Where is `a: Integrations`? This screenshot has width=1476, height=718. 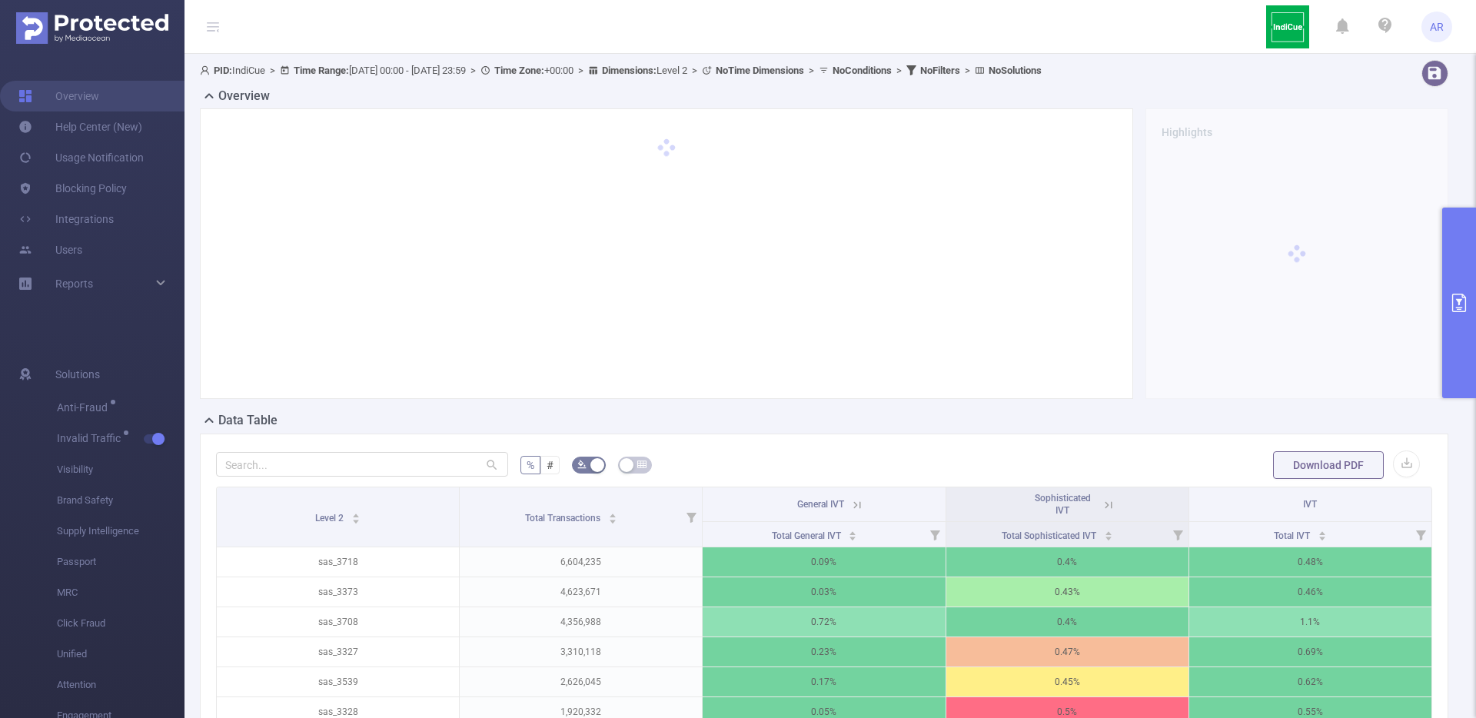
a: Integrations is located at coordinates (66, 219).